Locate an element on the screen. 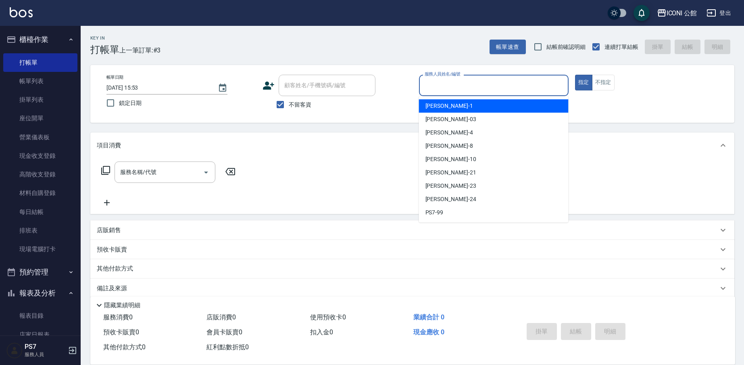  input: YYYY/MM/DD hh:mm is located at coordinates (158, 88).